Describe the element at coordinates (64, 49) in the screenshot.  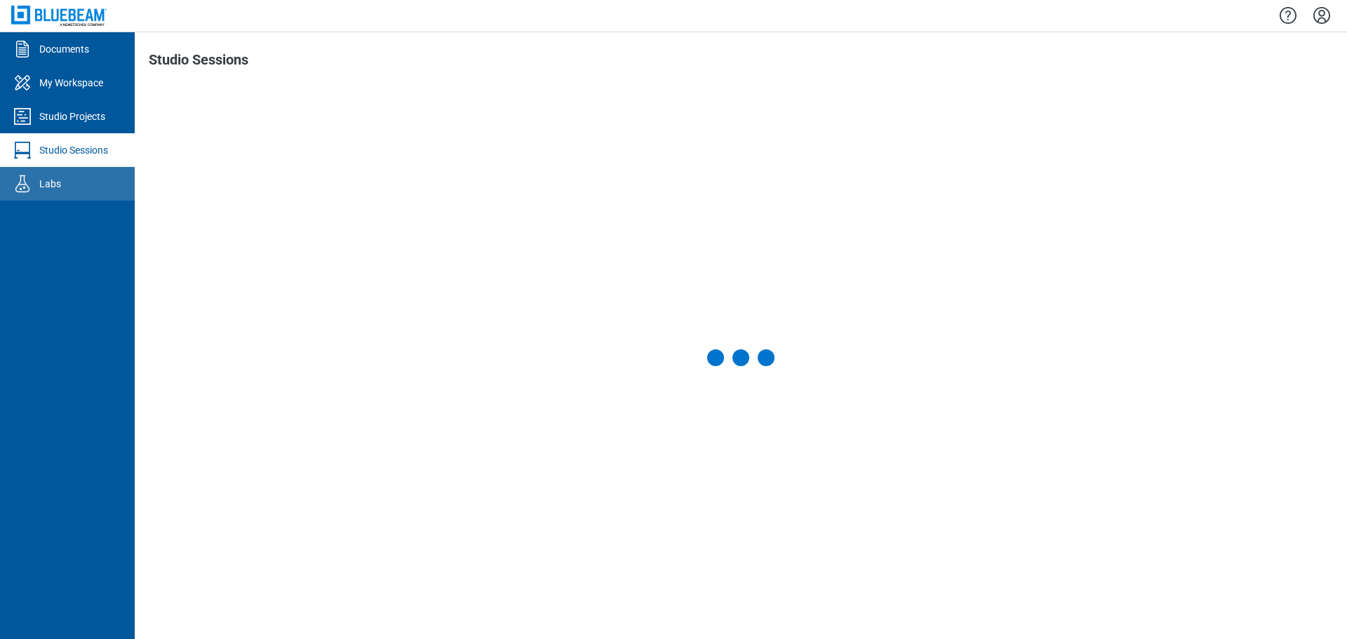
I see `div: Documents` at that location.